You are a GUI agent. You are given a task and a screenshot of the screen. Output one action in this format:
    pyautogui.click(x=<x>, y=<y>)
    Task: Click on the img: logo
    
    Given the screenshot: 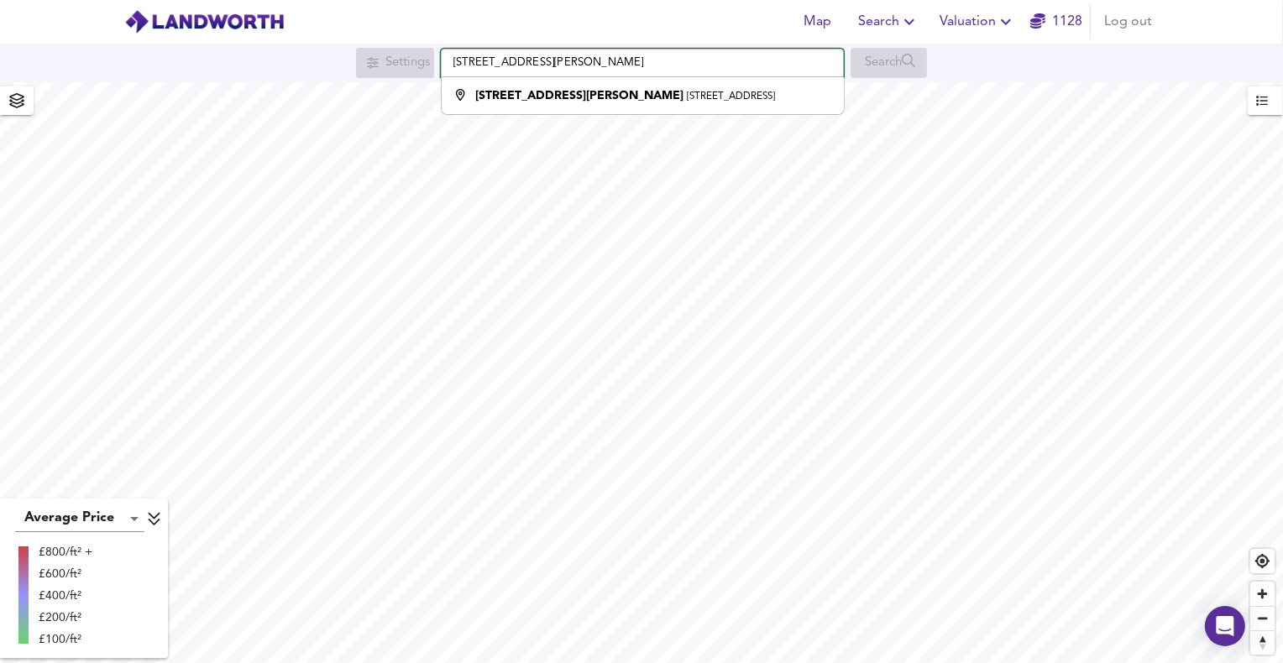 What is the action you would take?
    pyautogui.click(x=204, y=22)
    